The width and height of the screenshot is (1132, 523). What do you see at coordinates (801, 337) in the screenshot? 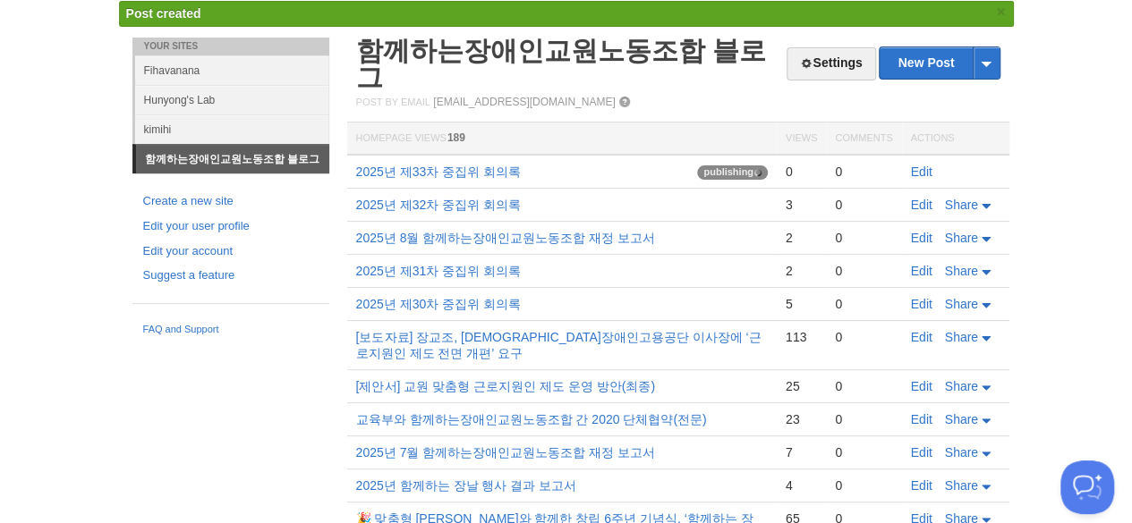
I see `div: 113` at bounding box center [801, 337].